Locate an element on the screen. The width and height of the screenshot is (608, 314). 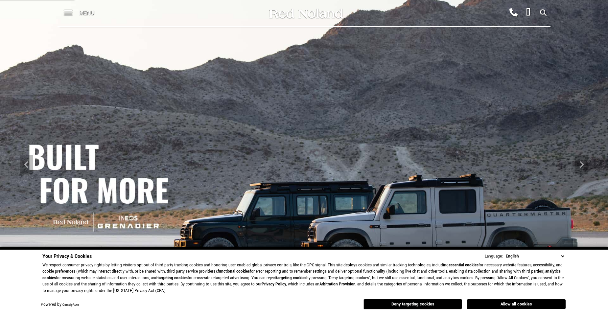
p: We respect consumer privacy rights by letting visitors opt out of third-party tracking cookies an... is located at coordinates (304, 278).